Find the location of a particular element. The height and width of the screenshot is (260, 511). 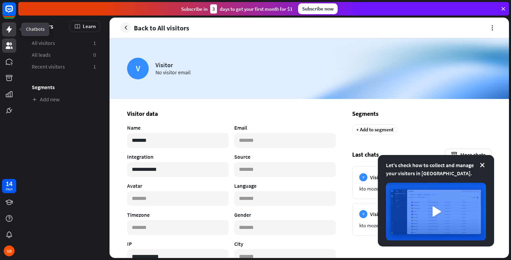

div: 3 is located at coordinates (213, 9).